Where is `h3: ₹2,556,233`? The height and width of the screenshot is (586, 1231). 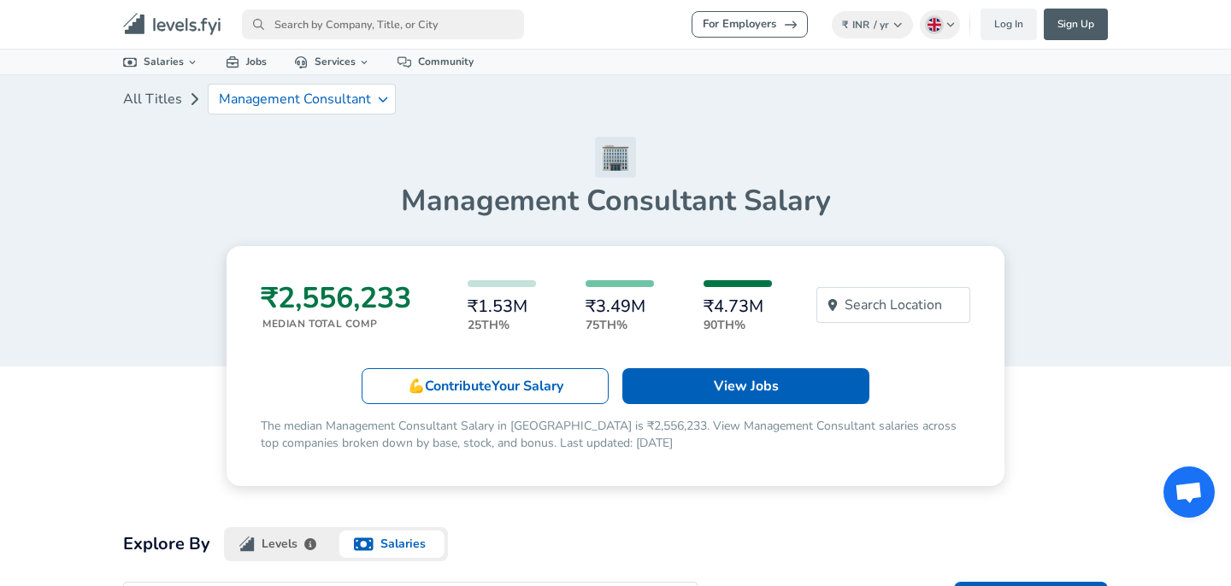
h3: ₹2,556,233 is located at coordinates (336, 298).